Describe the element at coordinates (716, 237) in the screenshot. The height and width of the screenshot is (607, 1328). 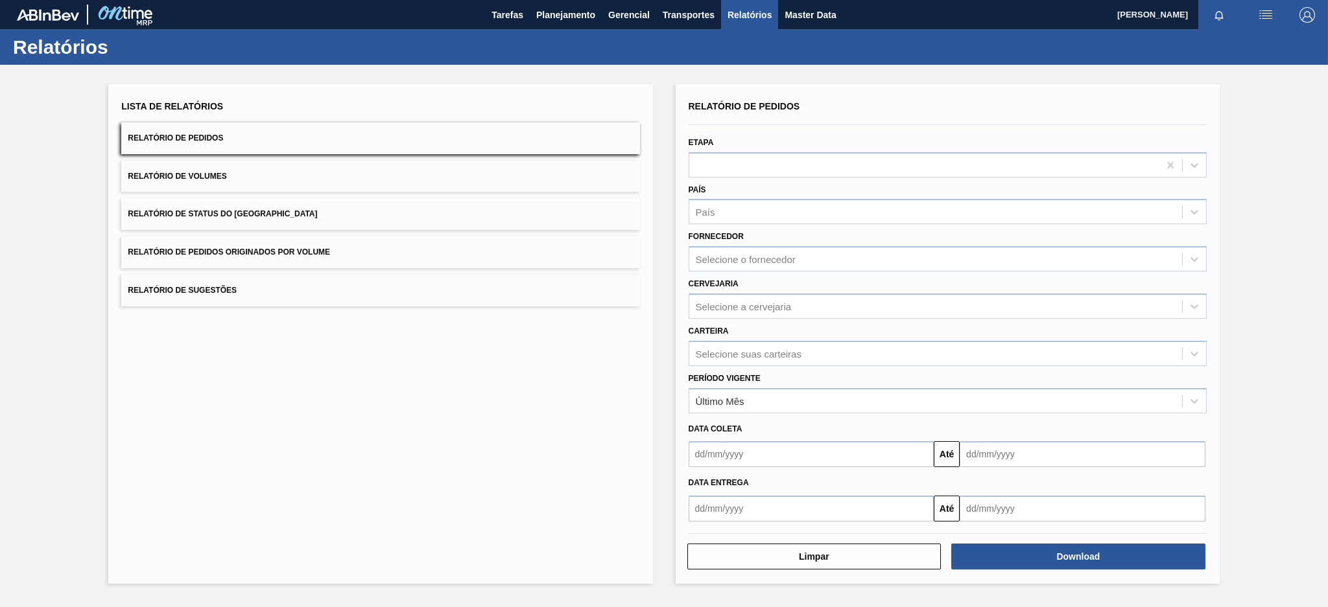
I see `label: Fornecedor` at that location.